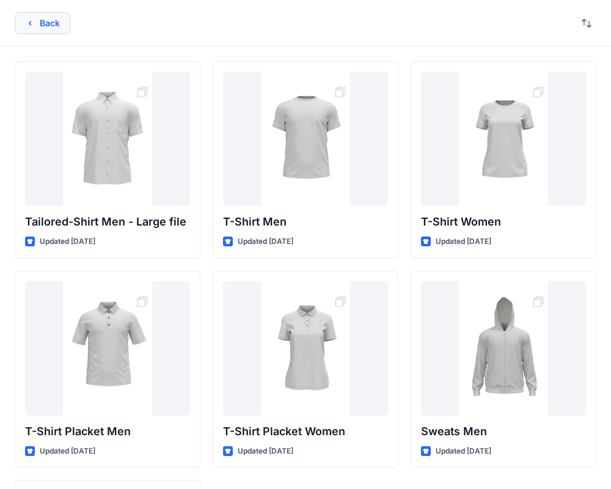 Image resolution: width=611 pixels, height=489 pixels. Describe the element at coordinates (108, 222) in the screenshot. I see `p: Tailored-Shirt Men - Large file` at that location.